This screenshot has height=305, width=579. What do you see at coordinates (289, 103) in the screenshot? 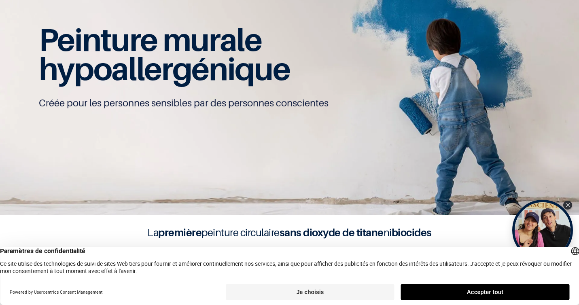
I see `p: Créée pour les personnes sensibles par des personnes conscientes` at bounding box center [289, 103].